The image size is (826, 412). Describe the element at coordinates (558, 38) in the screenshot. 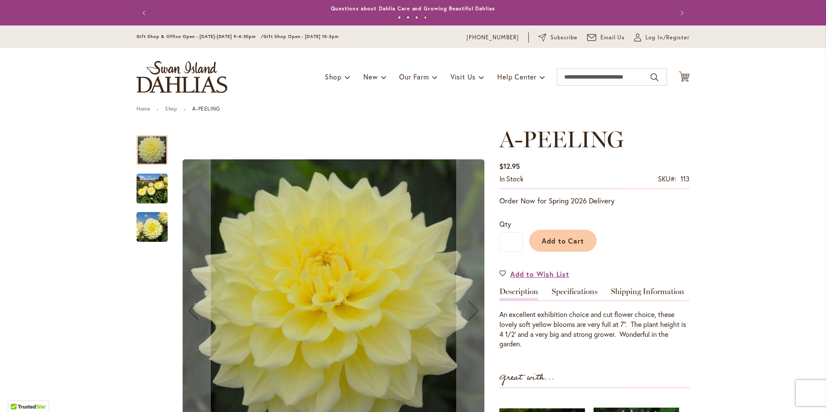

I see `a: Subscribe` at that location.